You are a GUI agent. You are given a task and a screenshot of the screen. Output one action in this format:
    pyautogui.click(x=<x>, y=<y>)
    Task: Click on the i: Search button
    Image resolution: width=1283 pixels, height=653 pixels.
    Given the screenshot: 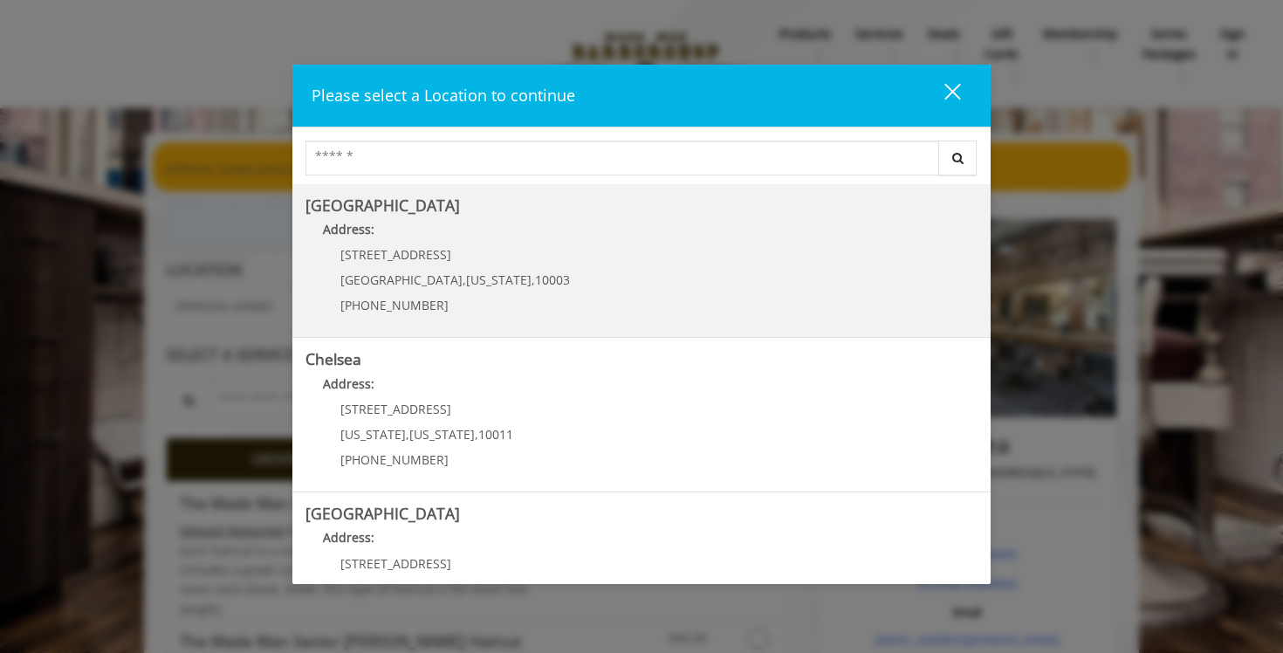 What is the action you would take?
    pyautogui.click(x=958, y=158)
    